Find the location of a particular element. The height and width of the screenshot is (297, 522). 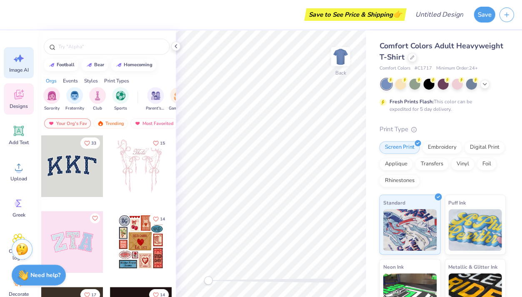

span: Designs is located at coordinates (19, 106).